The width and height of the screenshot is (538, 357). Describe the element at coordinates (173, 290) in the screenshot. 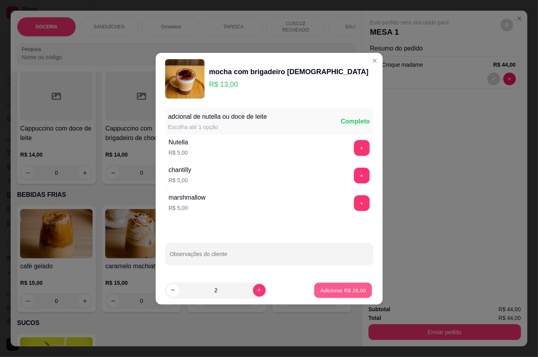

I see `button: decrease-product-quantity` at that location.